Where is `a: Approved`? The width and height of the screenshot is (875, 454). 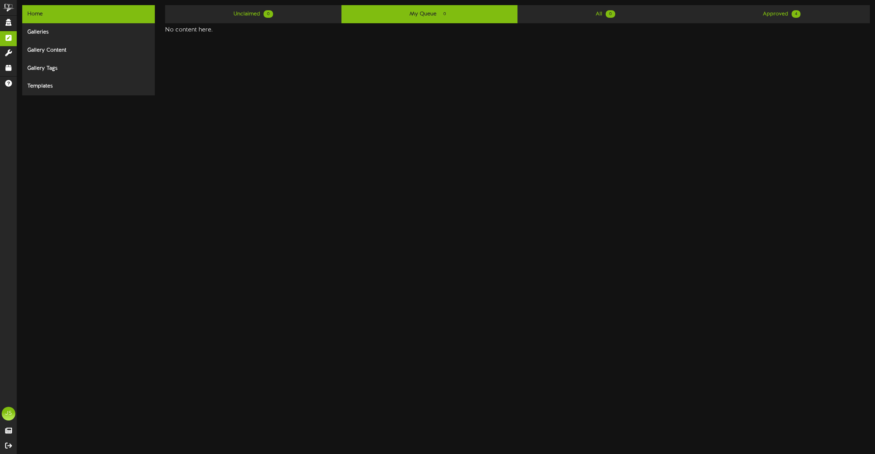
a: Approved is located at coordinates (782, 14).